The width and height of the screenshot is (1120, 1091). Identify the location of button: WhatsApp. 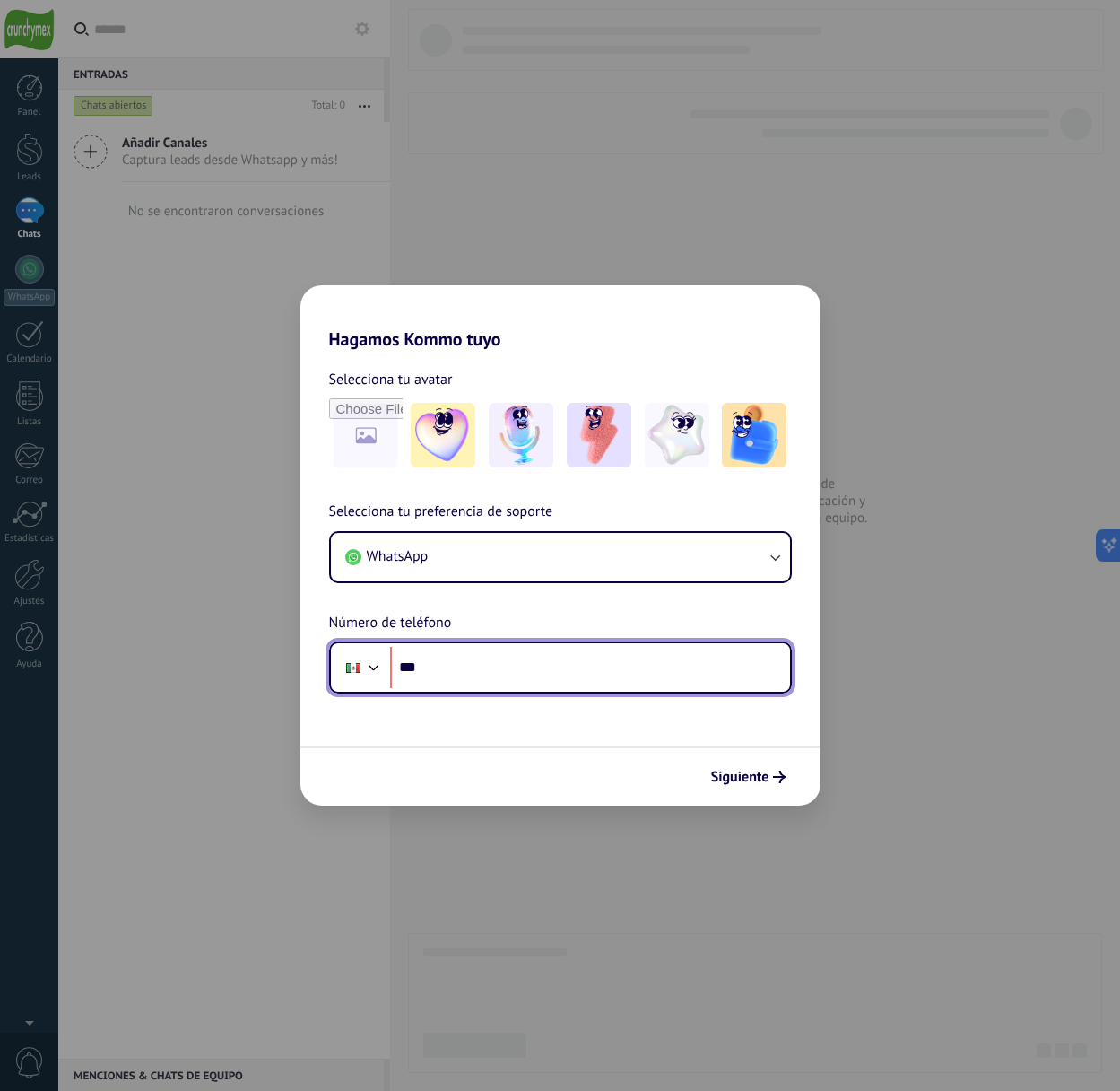
(560, 557).